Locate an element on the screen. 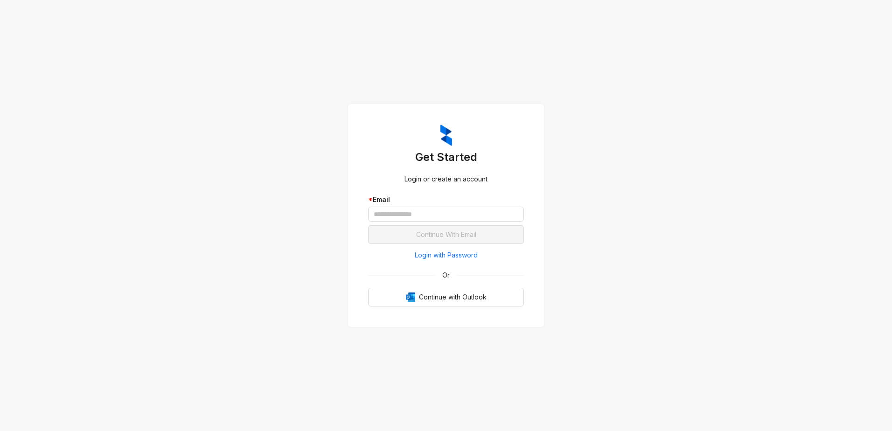 This screenshot has width=892, height=431. button: Continue With Email is located at coordinates (446, 235).